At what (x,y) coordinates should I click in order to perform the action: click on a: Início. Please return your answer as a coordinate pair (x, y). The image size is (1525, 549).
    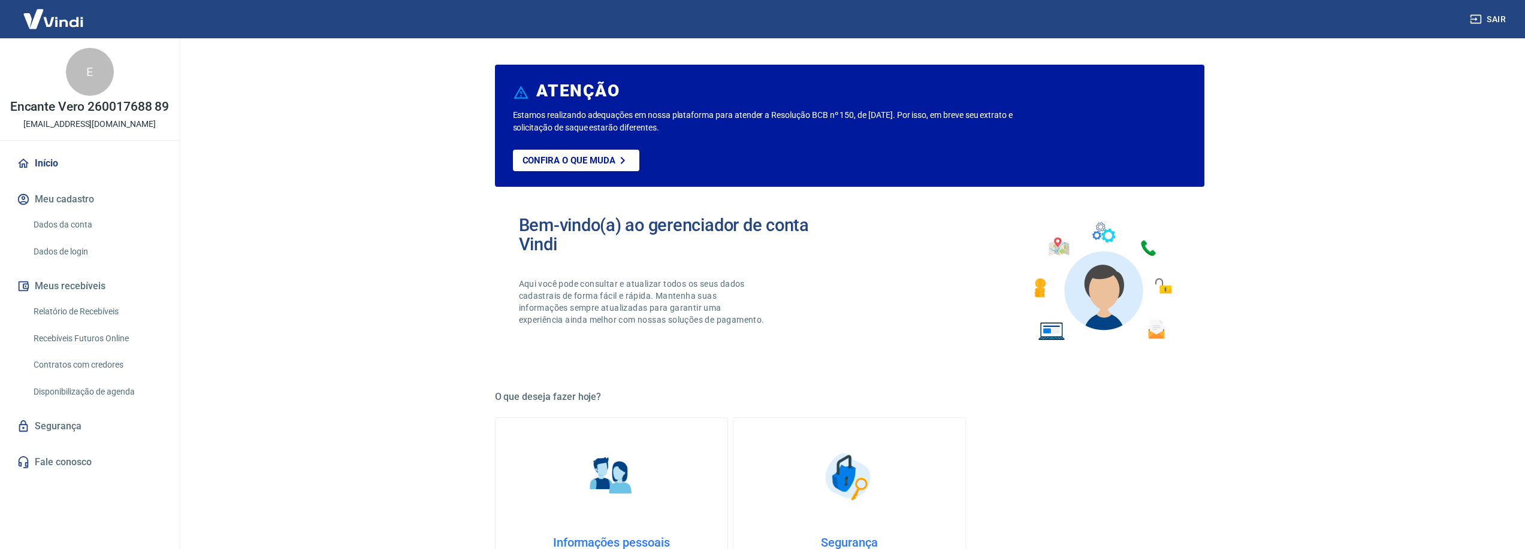
    Looking at the image, I should click on (89, 164).